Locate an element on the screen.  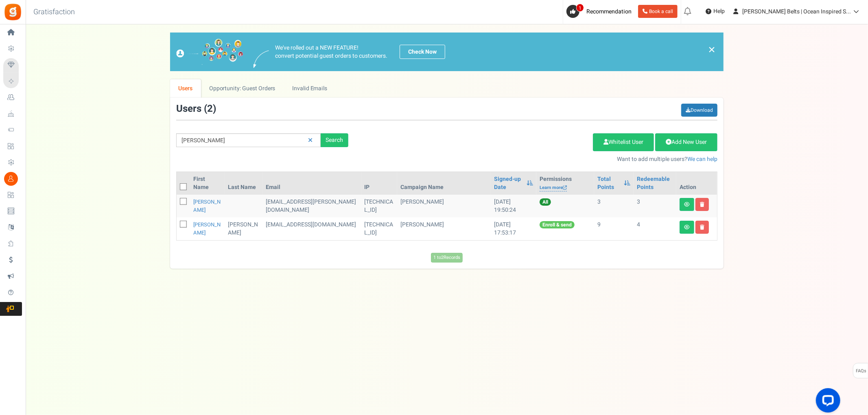
a: Opportunity: Guest Orders is located at coordinates (242, 88).